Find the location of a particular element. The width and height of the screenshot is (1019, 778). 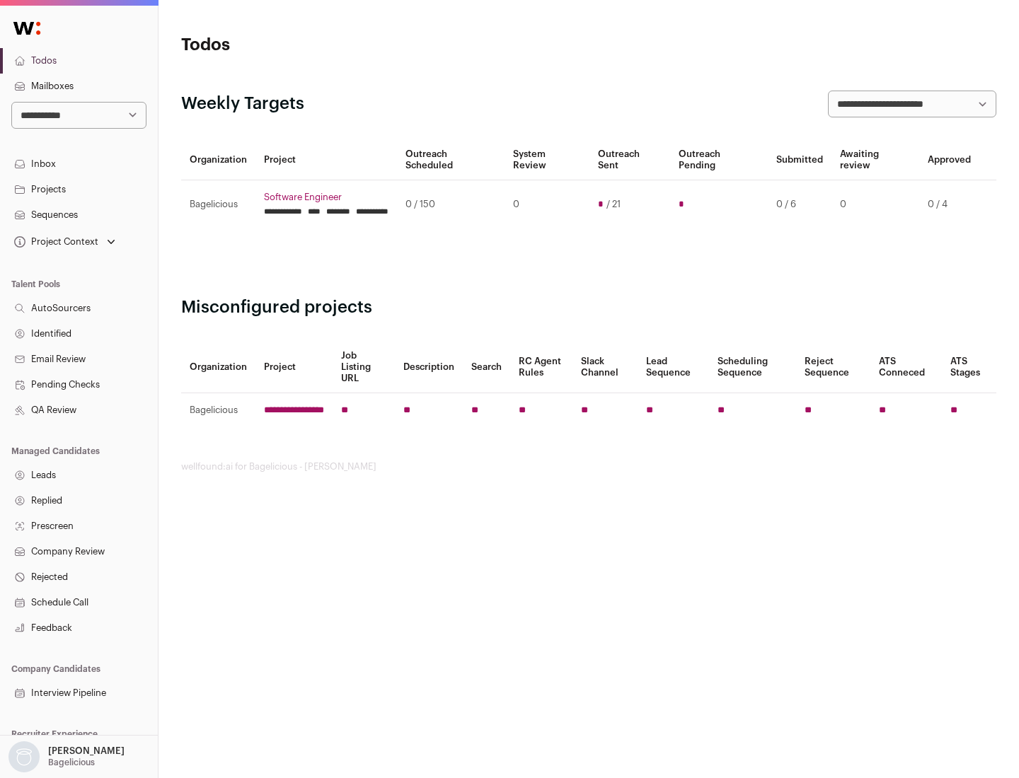

td: 0 / 4 is located at coordinates (949, 205).